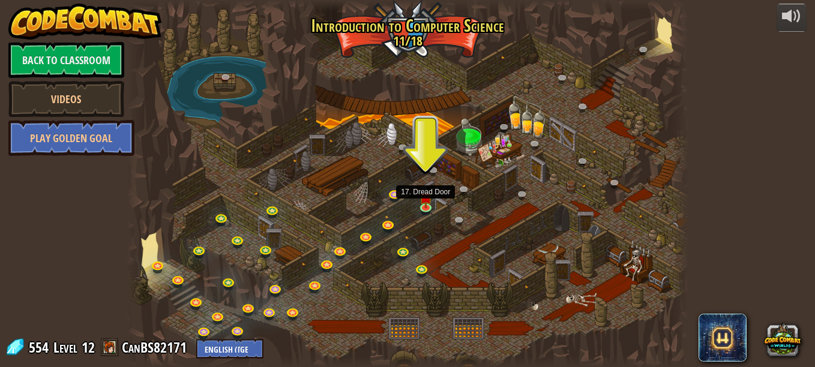 The image size is (815, 367). I want to click on a: Videos, so click(66, 99).